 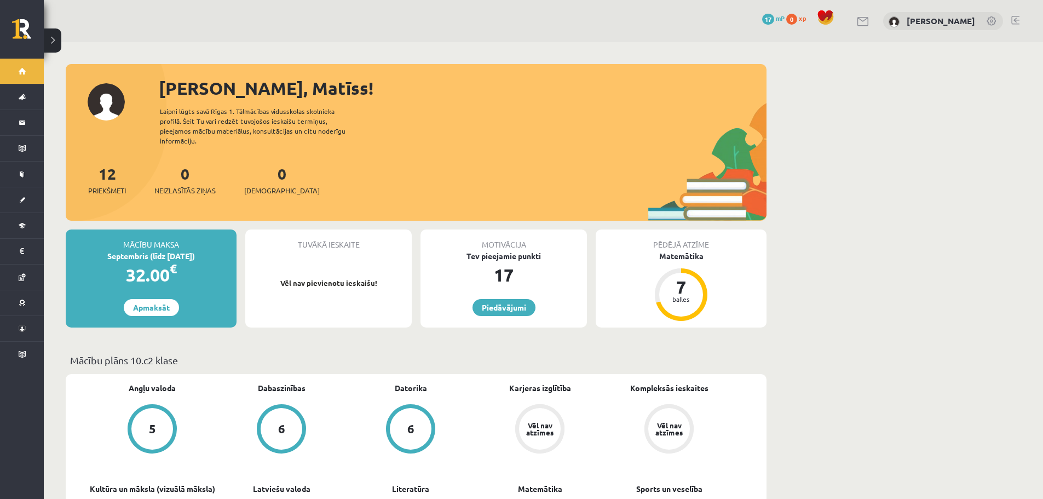 I want to click on span: Priekšmeti, so click(x=107, y=190).